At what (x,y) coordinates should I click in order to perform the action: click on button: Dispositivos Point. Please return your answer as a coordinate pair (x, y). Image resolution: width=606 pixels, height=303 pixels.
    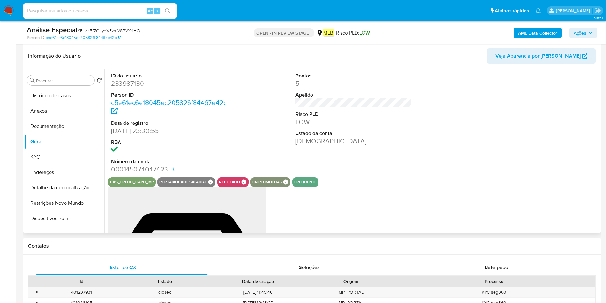
    Looking at the image, I should click on (65, 218).